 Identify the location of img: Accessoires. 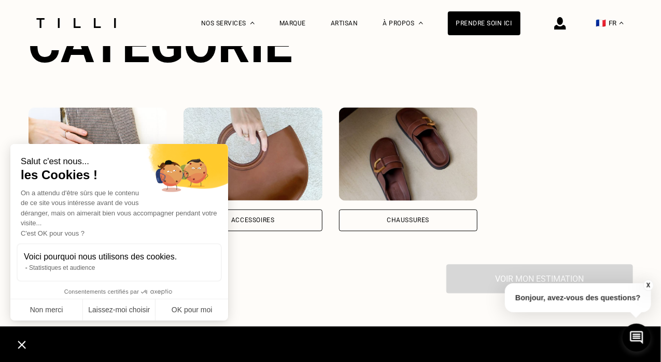
(253, 154).